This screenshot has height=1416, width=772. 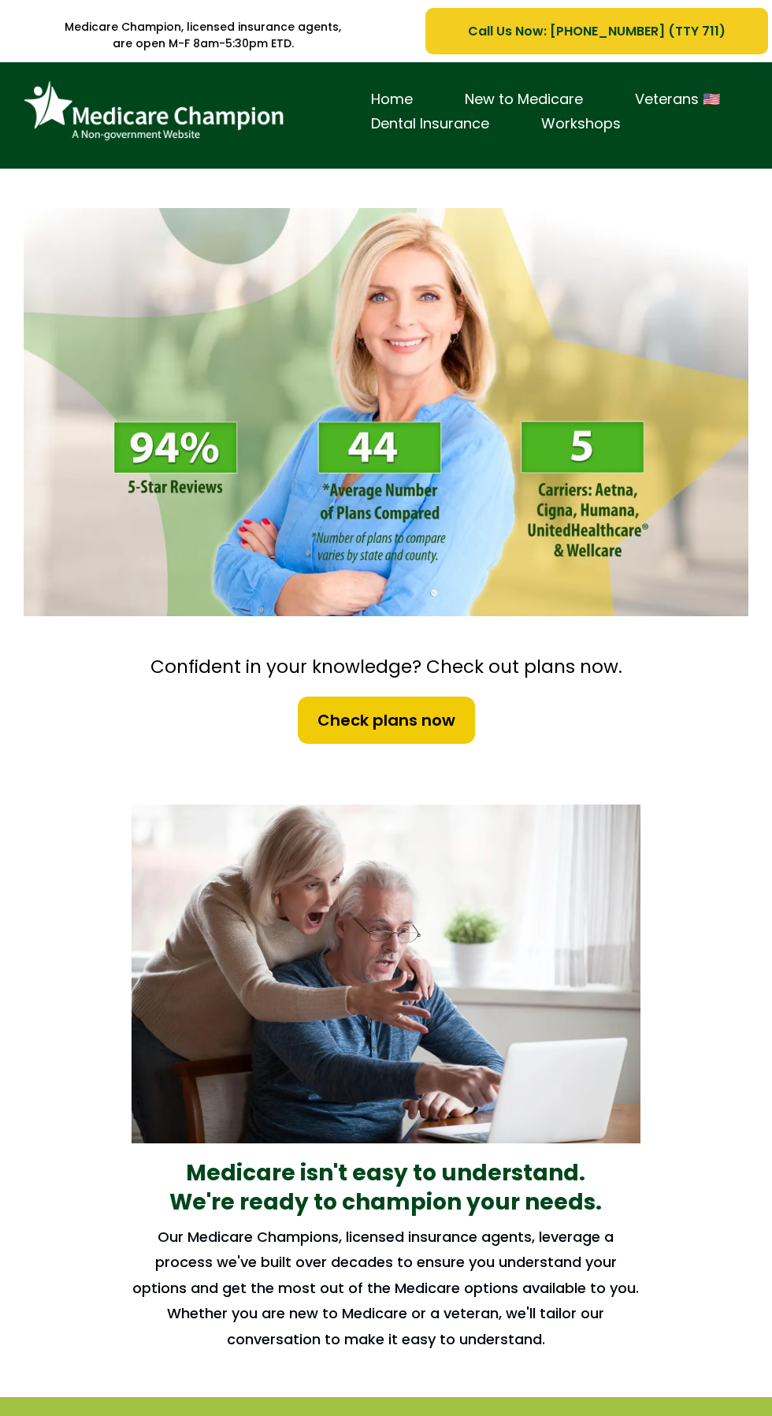 What do you see at coordinates (385, 1202) in the screenshot?
I see `strong: We're ready to champion your needs.` at bounding box center [385, 1202].